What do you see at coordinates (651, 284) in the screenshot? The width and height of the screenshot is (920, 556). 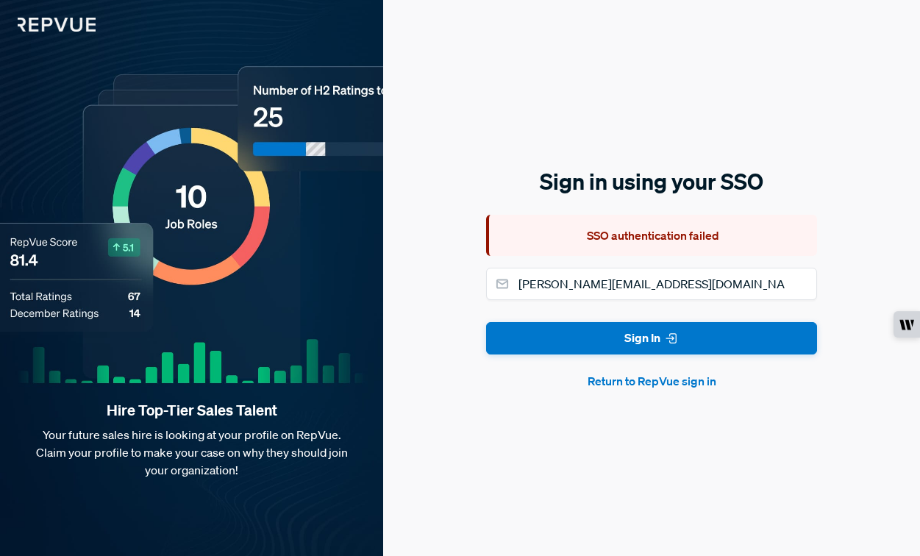 I see `input: Email address` at bounding box center [651, 284].